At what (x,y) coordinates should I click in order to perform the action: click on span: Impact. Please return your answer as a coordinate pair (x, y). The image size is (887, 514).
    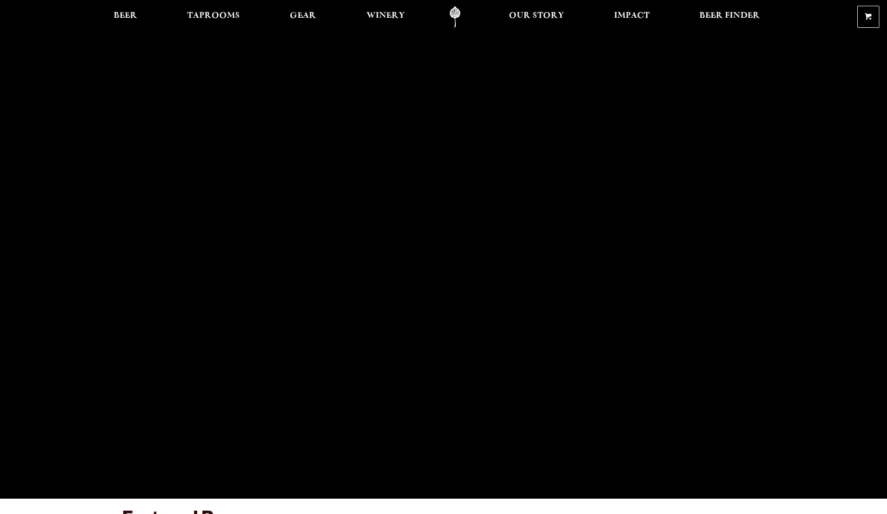
    Looking at the image, I should click on (632, 16).